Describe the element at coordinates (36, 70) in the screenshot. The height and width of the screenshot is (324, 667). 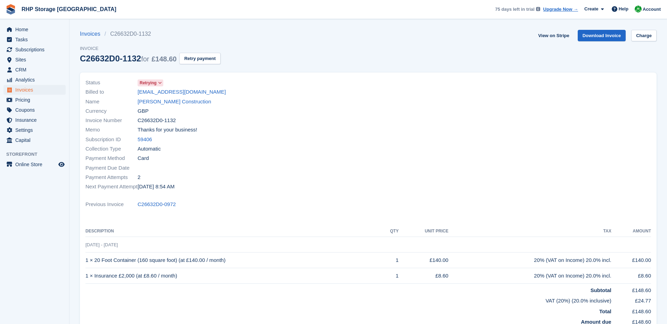
I see `span: CRM` at that location.